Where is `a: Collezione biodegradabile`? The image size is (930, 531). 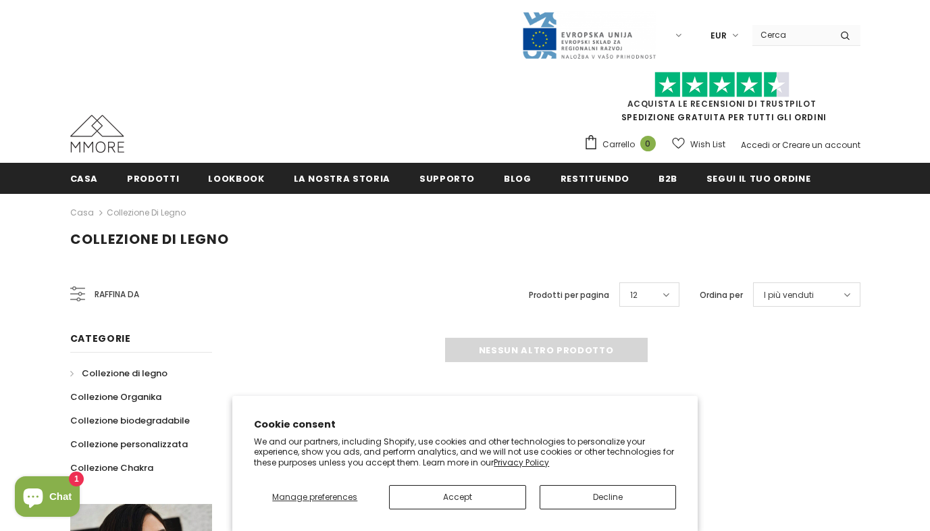
a: Collezione biodegradabile is located at coordinates (130, 420).